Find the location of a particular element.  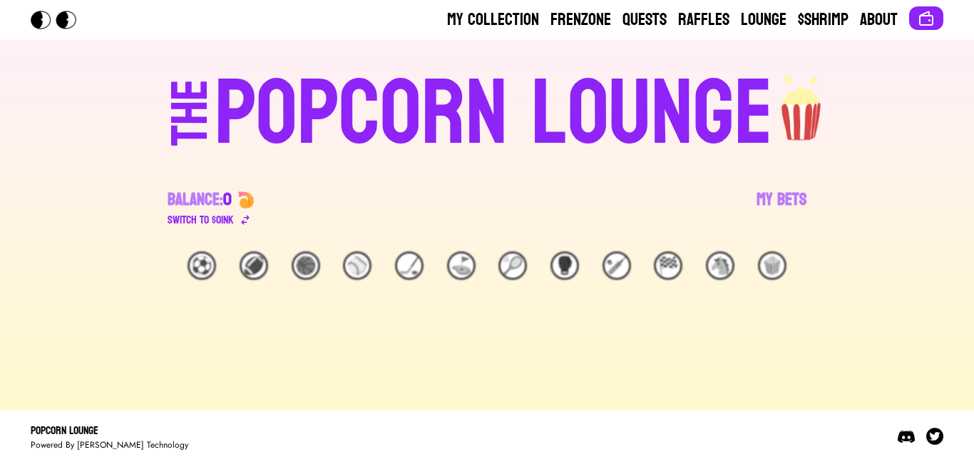

a: Lounge is located at coordinates (764, 20).